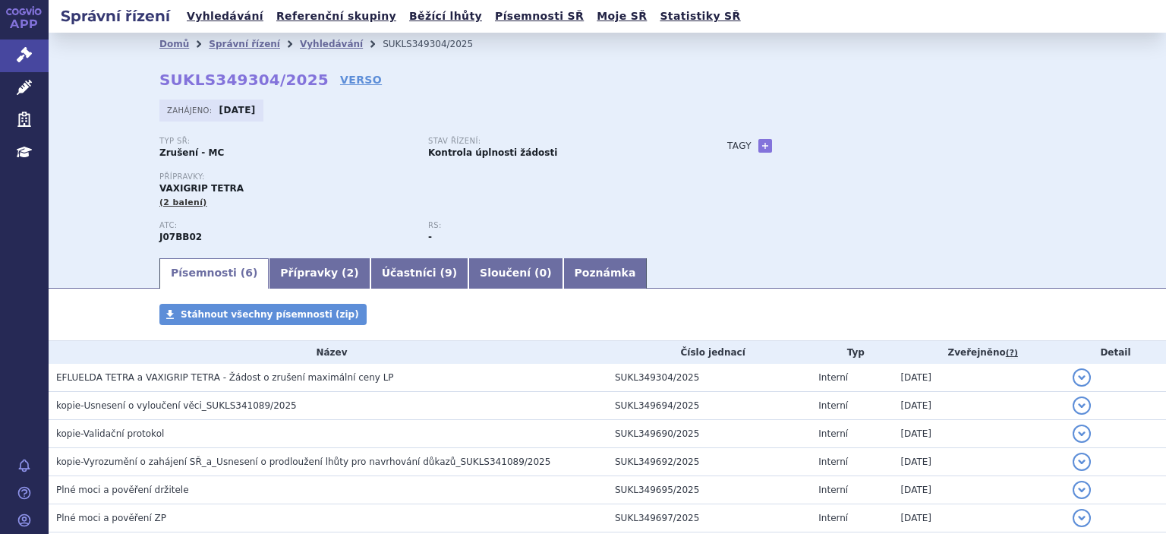  What do you see at coordinates (263, 314) in the screenshot?
I see `a: Stáhnout všechny písemnosti (zip)` at bounding box center [263, 314].